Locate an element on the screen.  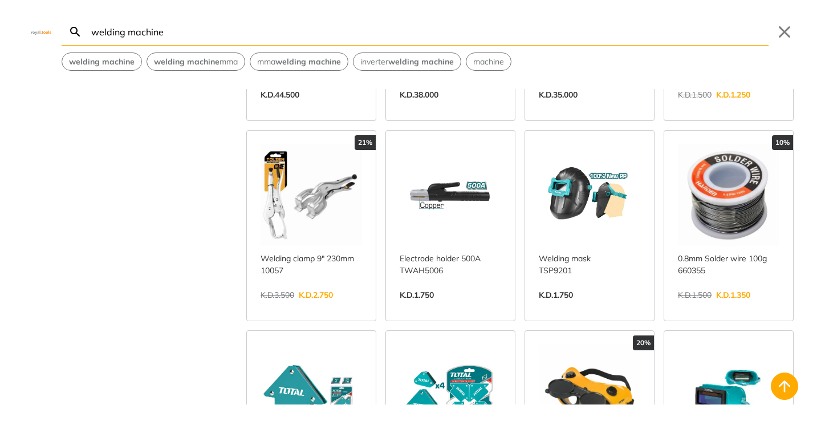
input: Search… is located at coordinates (429, 31).